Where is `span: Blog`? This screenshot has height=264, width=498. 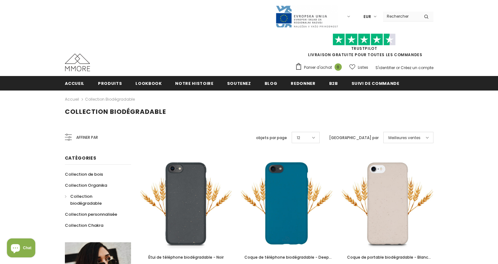
span: Blog is located at coordinates (271, 83).